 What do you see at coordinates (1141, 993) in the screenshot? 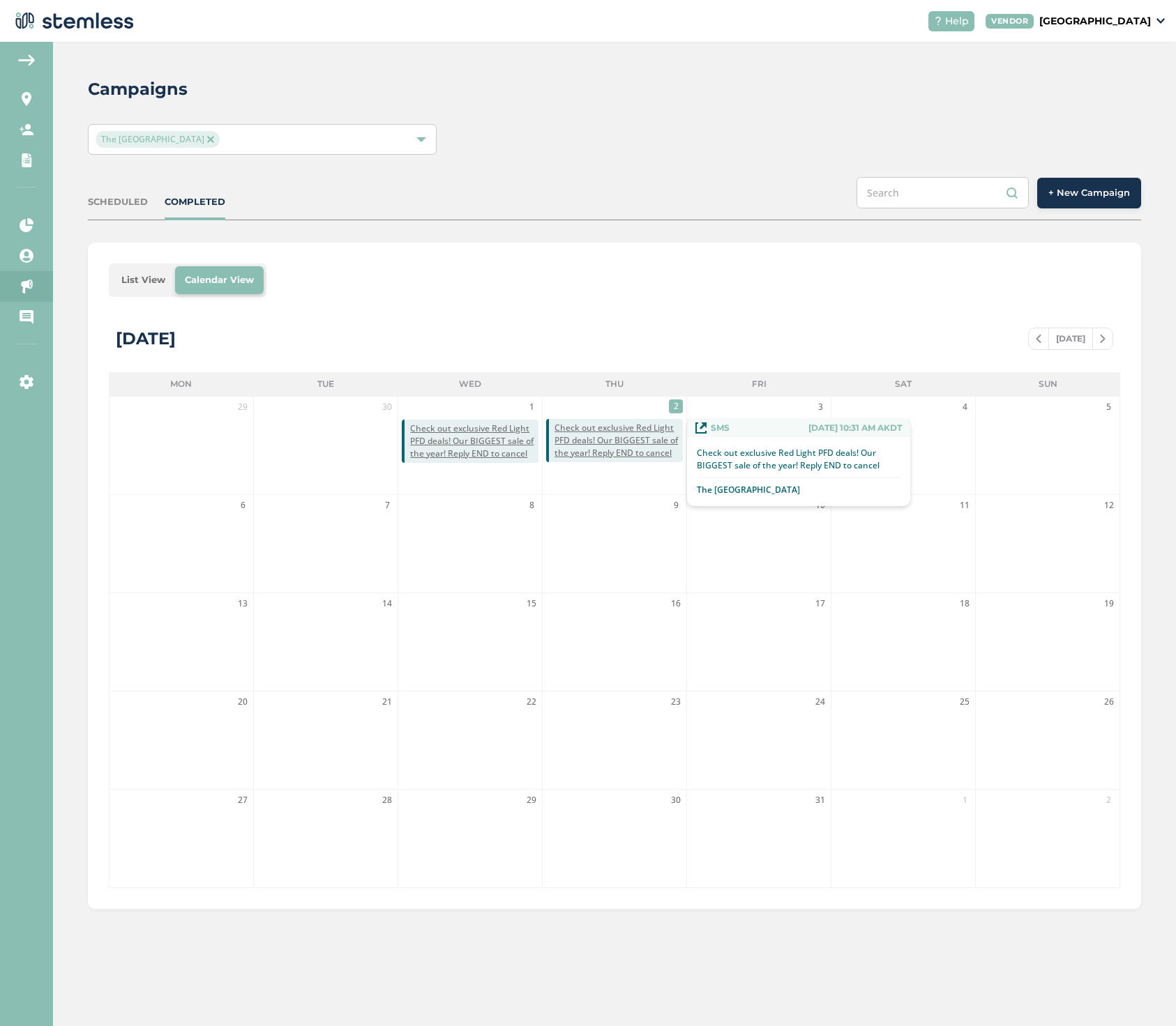
I see `div: Chat Widget` at bounding box center [1141, 993].